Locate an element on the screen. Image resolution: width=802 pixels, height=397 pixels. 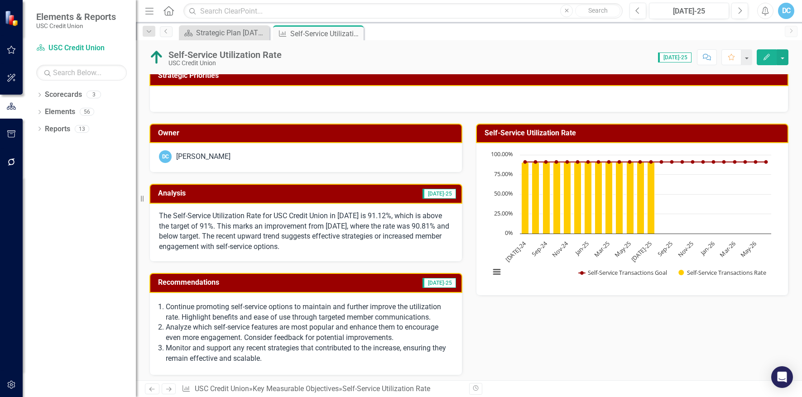
path: Jun-25, 91. Self-Service Transactions Goal. is located at coordinates (639, 162).